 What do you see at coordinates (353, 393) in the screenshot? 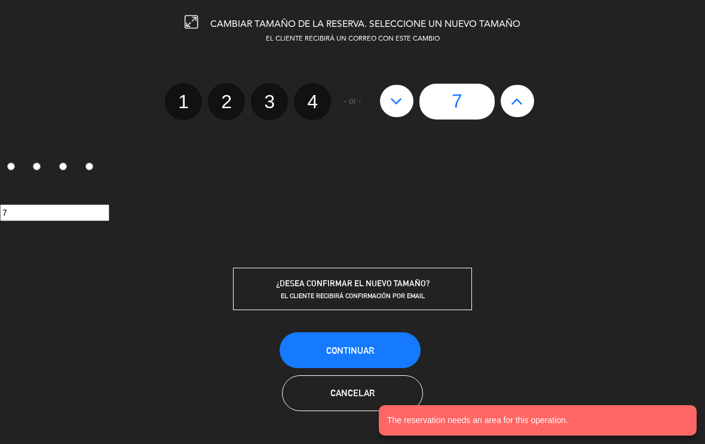
I see `span: Cancelar` at bounding box center [353, 393].